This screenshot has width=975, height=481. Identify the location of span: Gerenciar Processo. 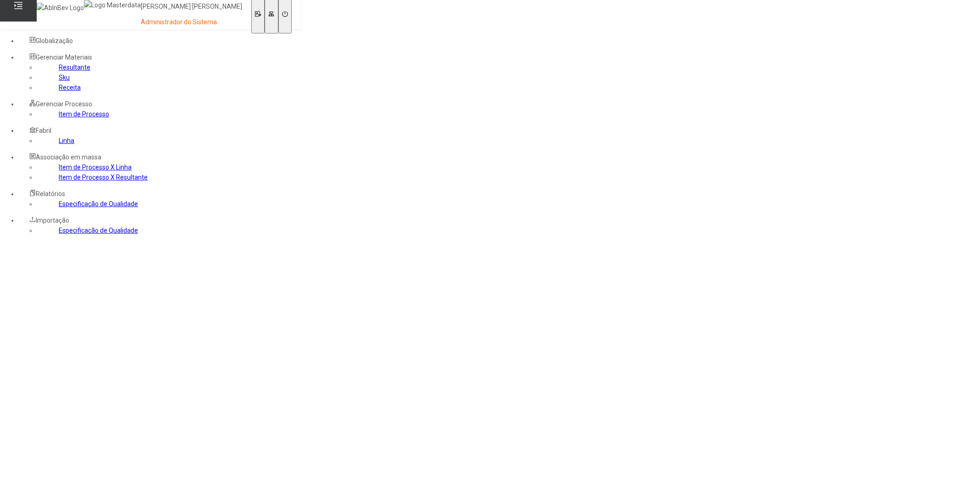
(64, 104).